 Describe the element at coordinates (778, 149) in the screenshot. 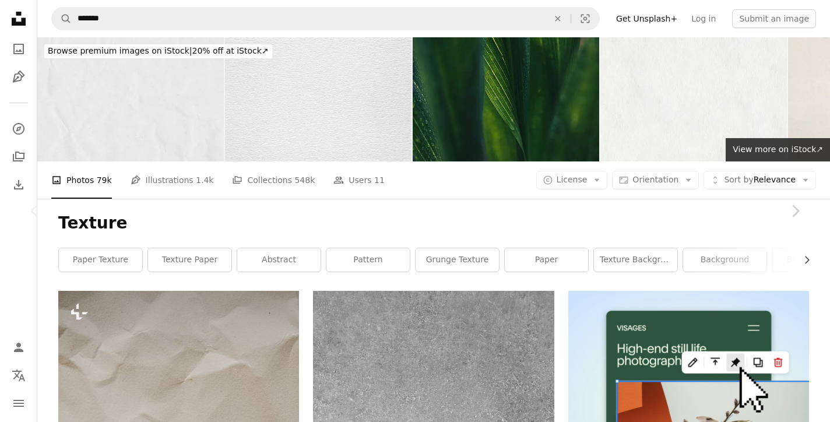

I see `span: View more on iStock ↗` at that location.